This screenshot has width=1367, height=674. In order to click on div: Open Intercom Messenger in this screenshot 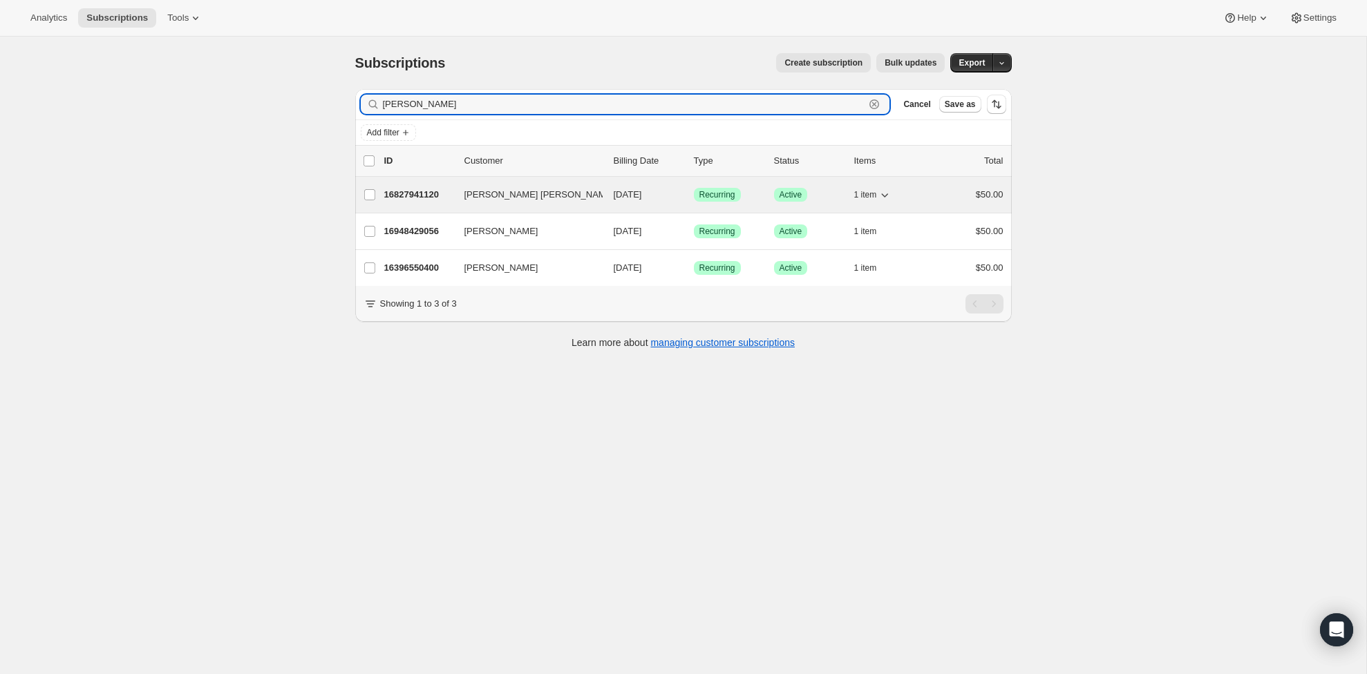, I will do `click(1336, 630)`.